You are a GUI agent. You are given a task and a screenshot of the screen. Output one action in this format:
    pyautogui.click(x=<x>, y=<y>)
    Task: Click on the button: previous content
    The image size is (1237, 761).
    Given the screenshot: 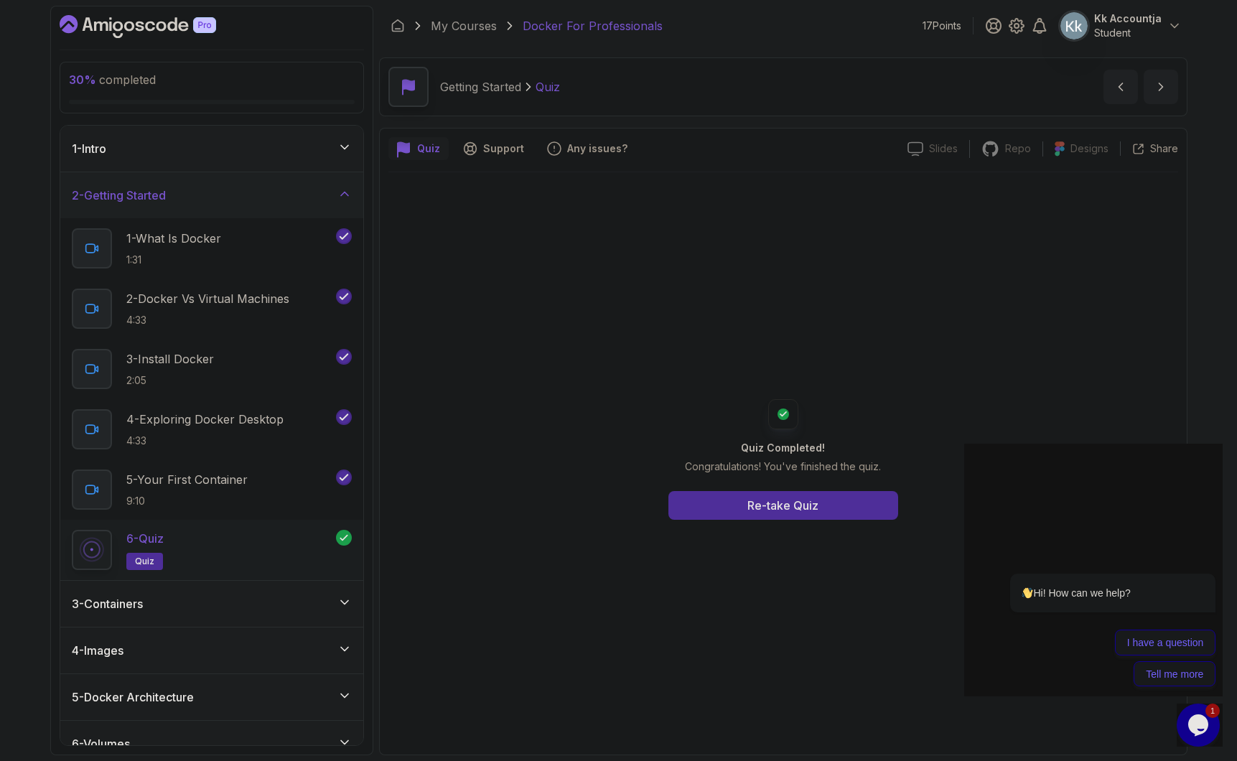 What is the action you would take?
    pyautogui.click(x=1121, y=87)
    